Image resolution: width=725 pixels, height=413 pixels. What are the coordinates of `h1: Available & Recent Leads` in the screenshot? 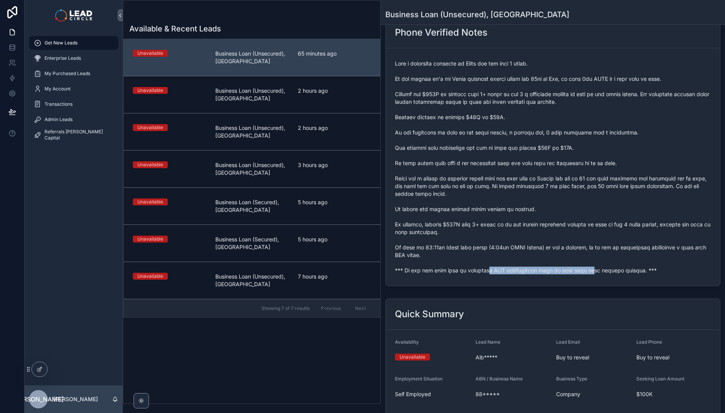 It's located at (175, 29).